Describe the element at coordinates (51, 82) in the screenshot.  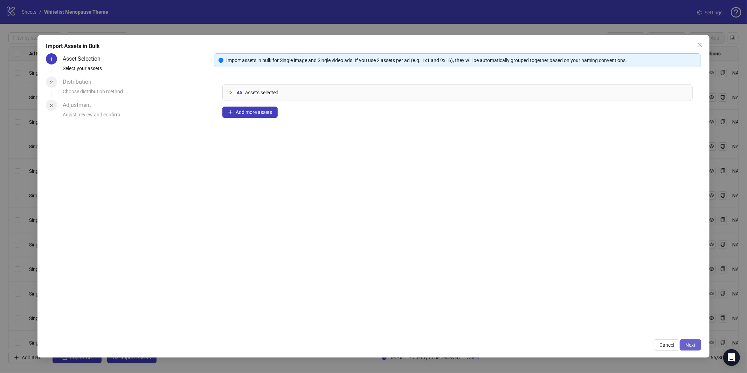
I see `span: 2` at that location.